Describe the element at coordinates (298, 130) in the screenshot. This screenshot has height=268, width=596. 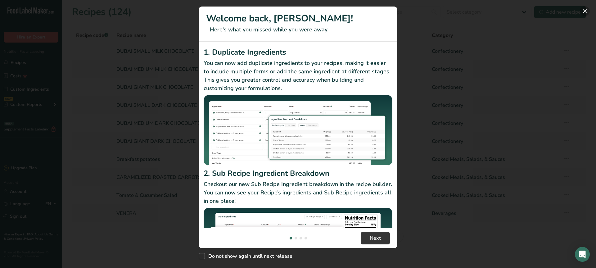
I see `img: Duplicate Ingredients` at that location.